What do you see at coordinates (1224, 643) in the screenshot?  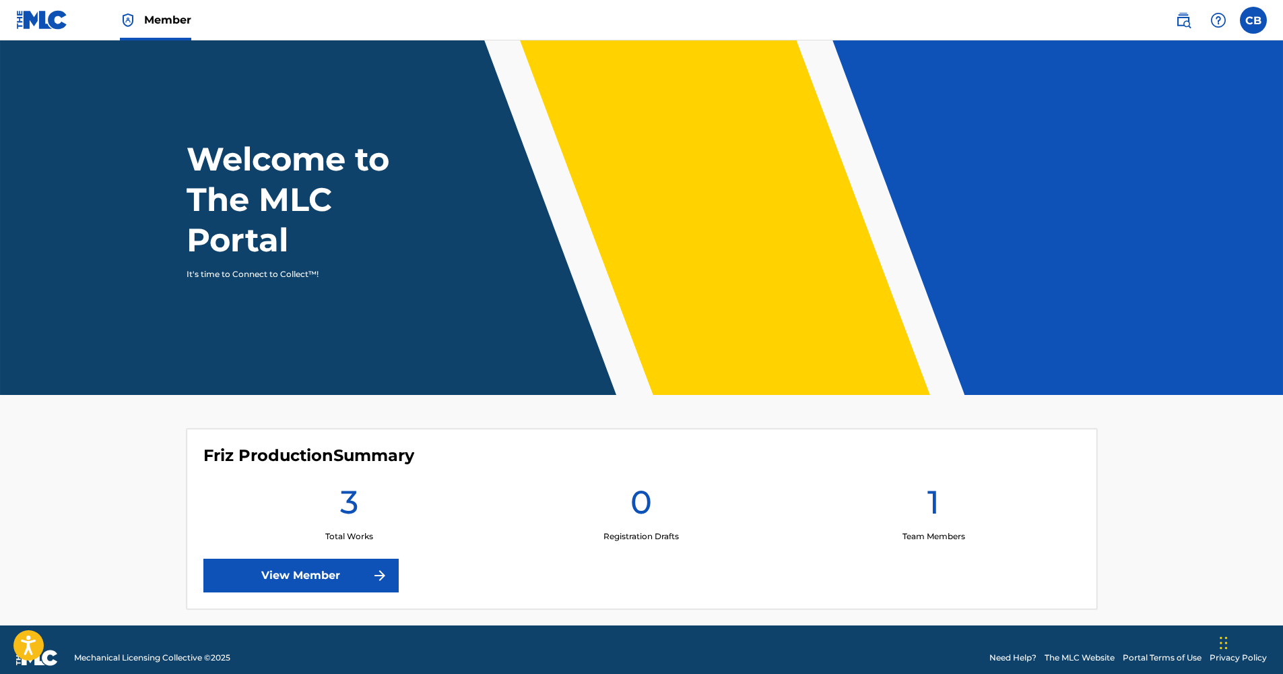 I see `div: Drag` at bounding box center [1224, 643].